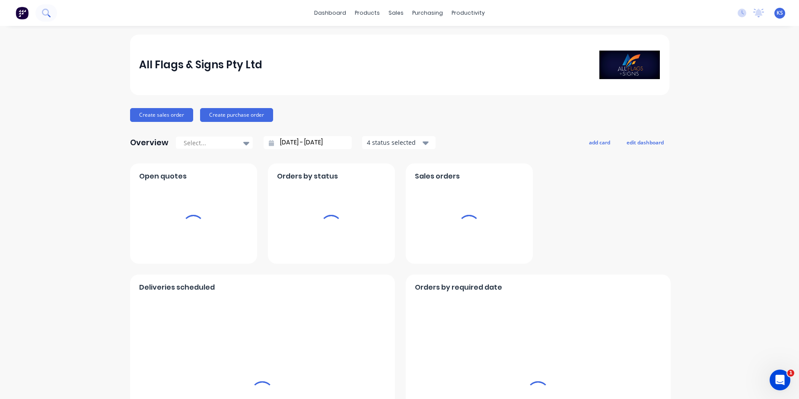 The image size is (799, 399). I want to click on a: dashboard, so click(330, 13).